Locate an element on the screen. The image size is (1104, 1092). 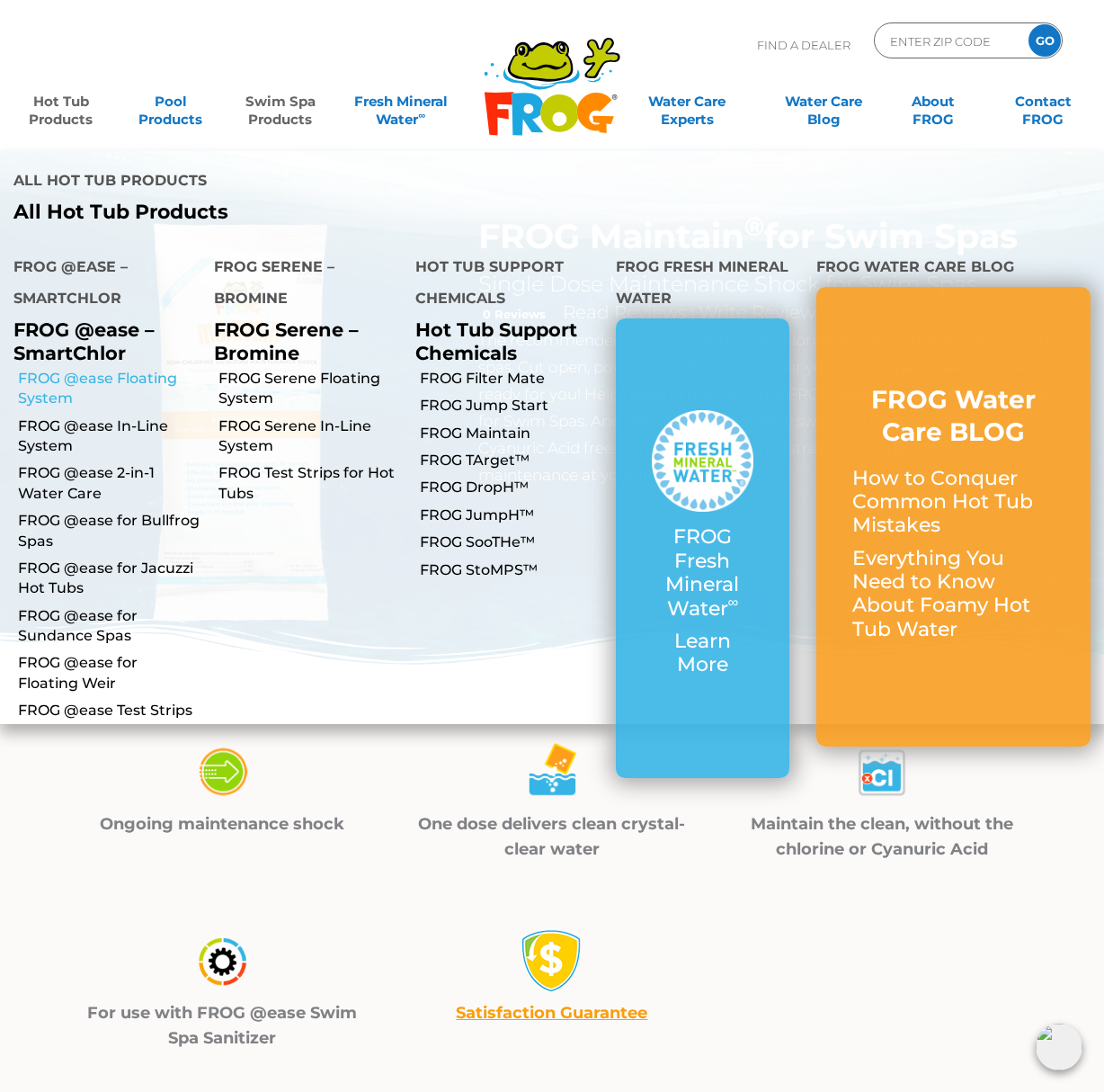
a: FROG Test Strips for Hot Tubs is located at coordinates (309, 483).